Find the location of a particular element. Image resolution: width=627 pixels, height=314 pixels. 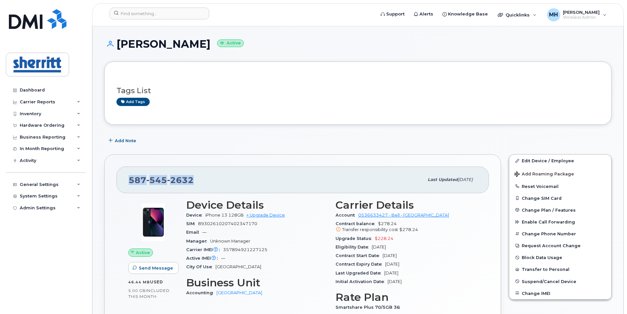

span: 357894921227125 is located at coordinates (245, 249).